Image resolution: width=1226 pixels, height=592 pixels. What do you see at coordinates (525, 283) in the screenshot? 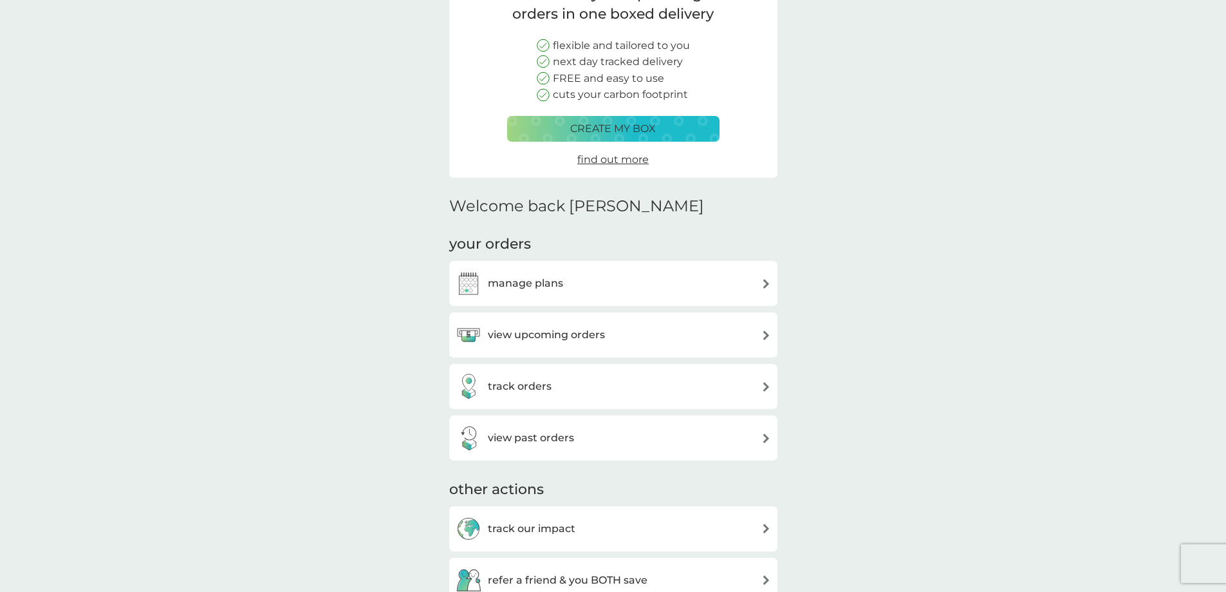
I see `h3: manage plans` at bounding box center [525, 283].